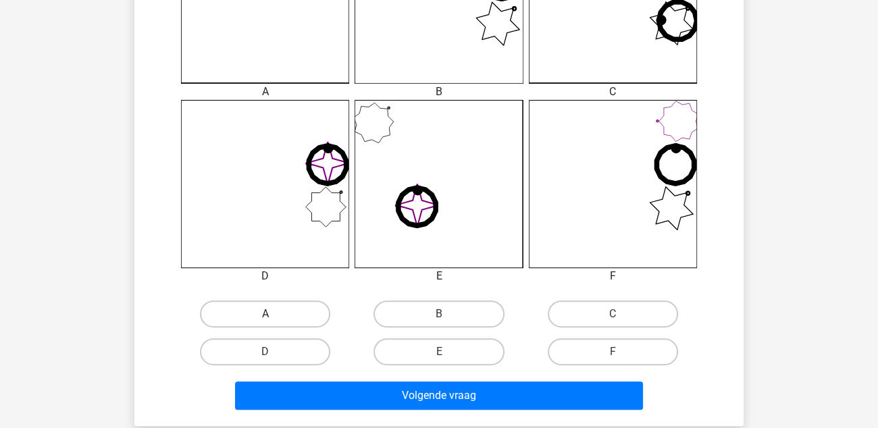  I want to click on label: E, so click(439, 352).